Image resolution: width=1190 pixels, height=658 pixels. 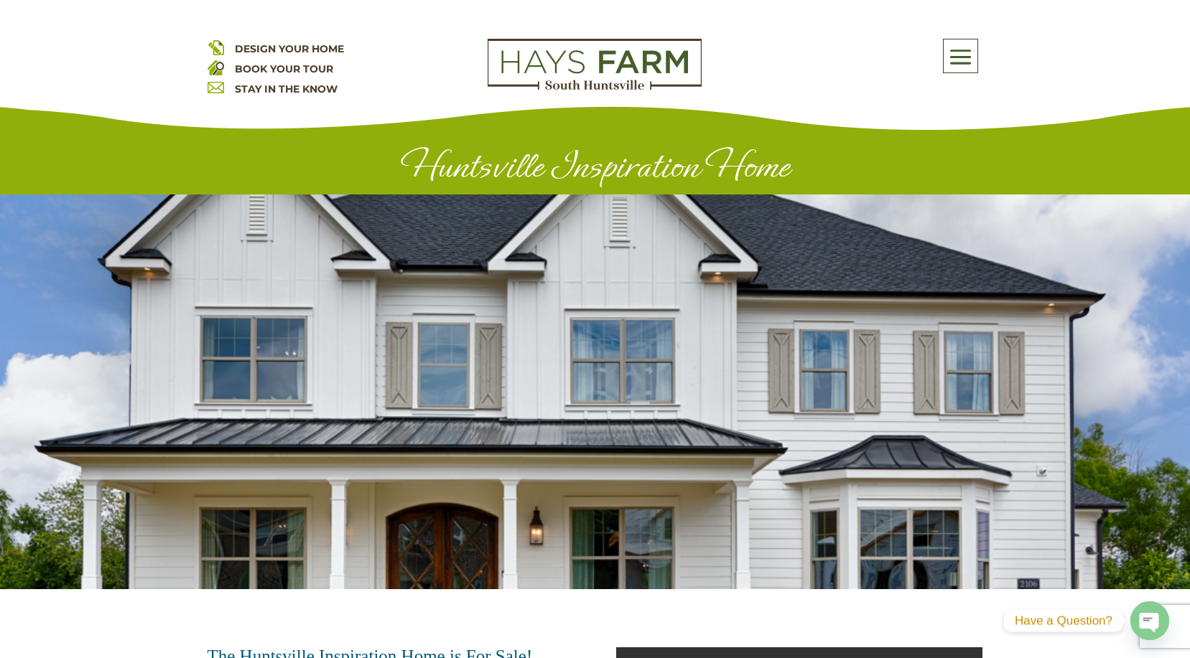 I want to click on img: book your home tour, so click(x=215, y=67).